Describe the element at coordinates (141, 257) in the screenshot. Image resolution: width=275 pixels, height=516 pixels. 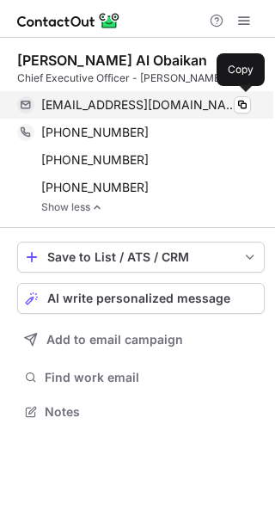
I see `button: save-profile-one-click` at that location.